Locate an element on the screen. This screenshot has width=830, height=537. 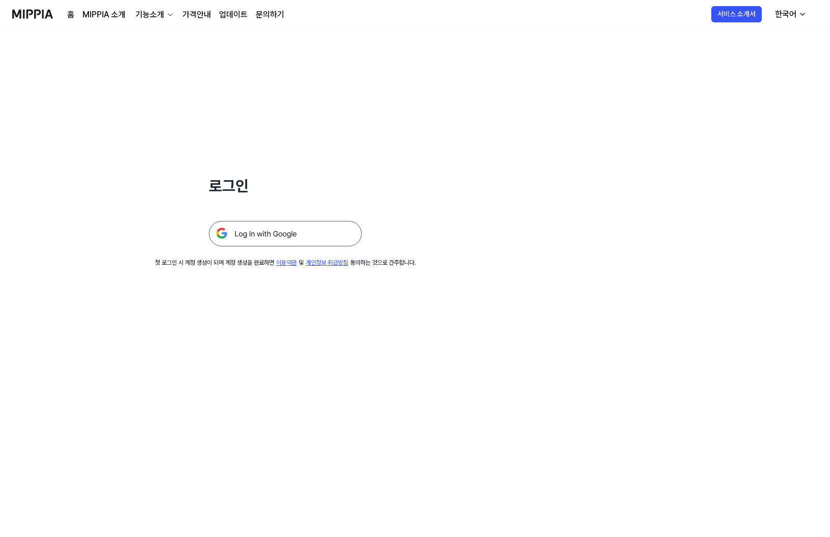
a: MIPPIA 소개 is located at coordinates (104, 15).